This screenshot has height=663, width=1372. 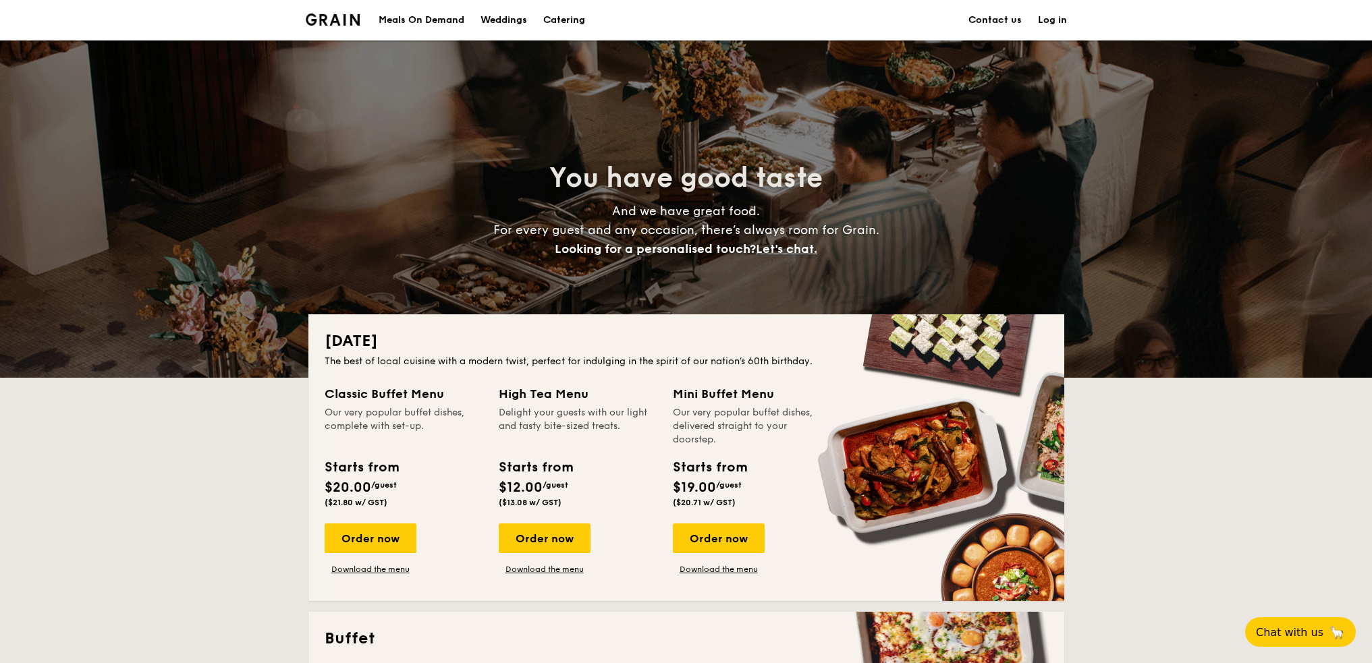 I want to click on div: High Tea Menu, so click(x=578, y=394).